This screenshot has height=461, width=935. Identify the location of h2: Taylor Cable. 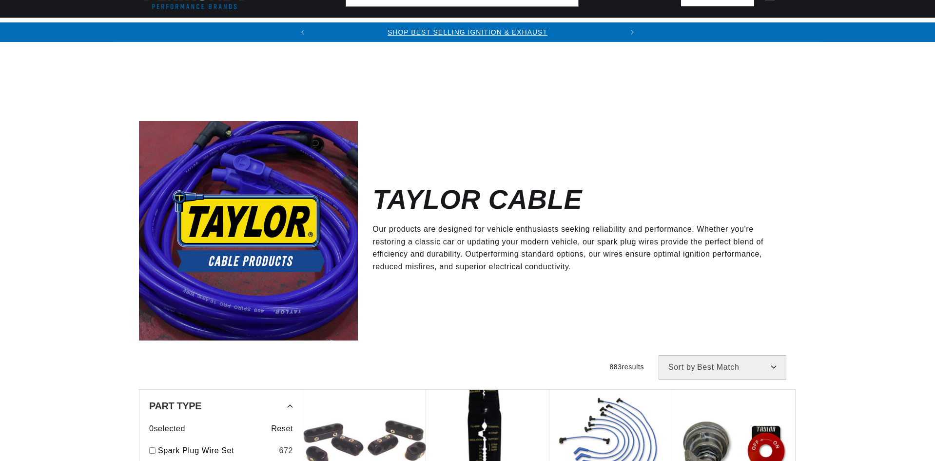
(477, 199).